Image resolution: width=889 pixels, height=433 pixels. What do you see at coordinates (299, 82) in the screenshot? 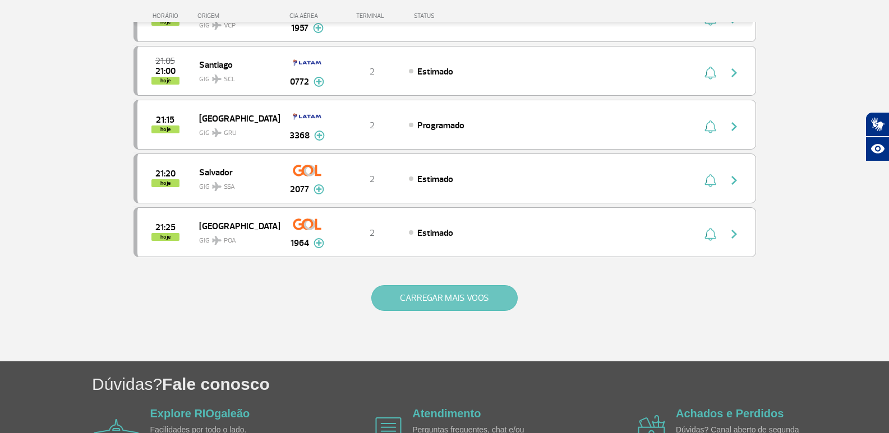
I see `span: 0772` at bounding box center [299, 82].